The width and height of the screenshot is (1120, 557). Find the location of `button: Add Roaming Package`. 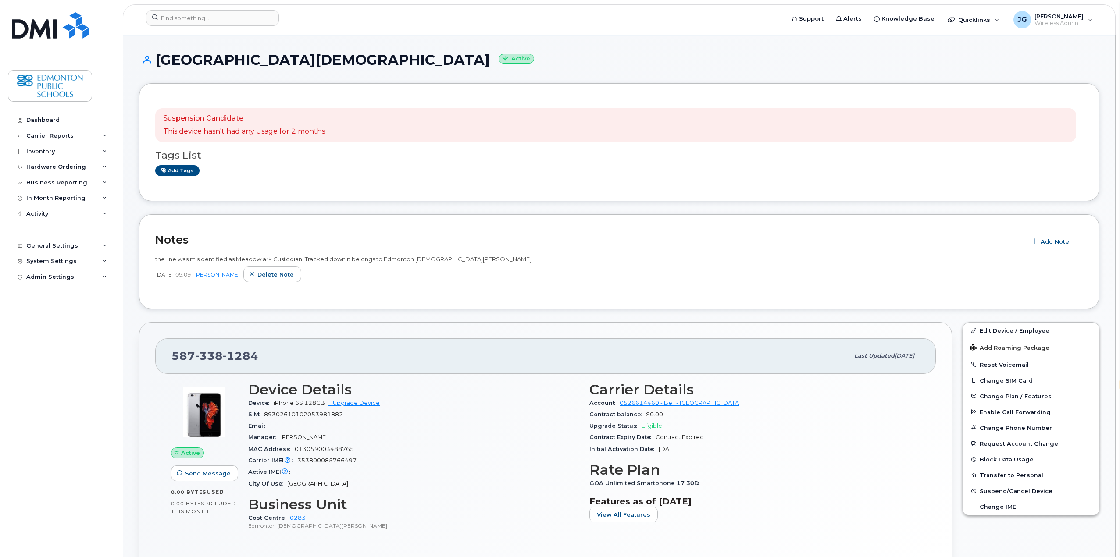

button: Add Roaming Package is located at coordinates (1031, 347).